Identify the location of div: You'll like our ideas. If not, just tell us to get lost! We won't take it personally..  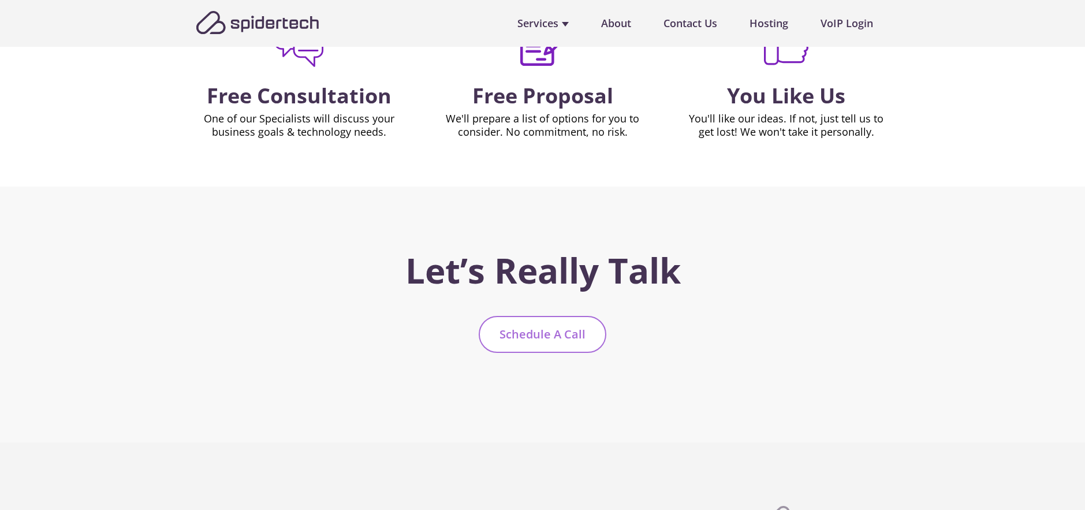
(787, 125).